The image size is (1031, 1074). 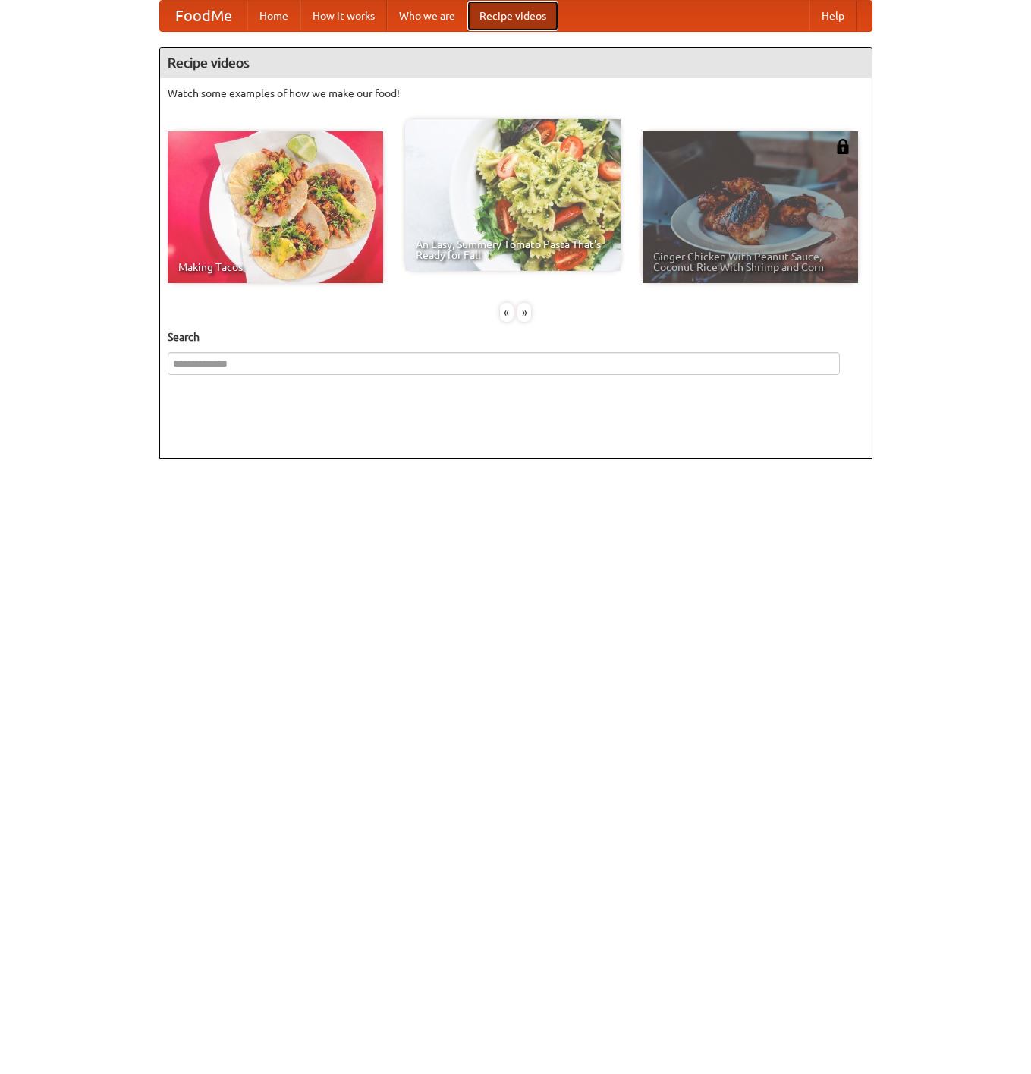 What do you see at coordinates (843, 146) in the screenshot?
I see `img: 483408.png` at bounding box center [843, 146].